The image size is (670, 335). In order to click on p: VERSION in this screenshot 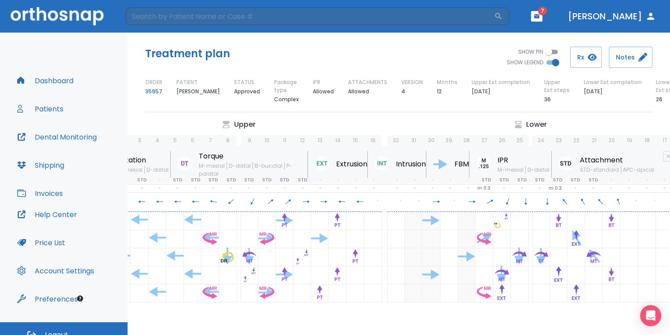, I will do `click(412, 82)`.